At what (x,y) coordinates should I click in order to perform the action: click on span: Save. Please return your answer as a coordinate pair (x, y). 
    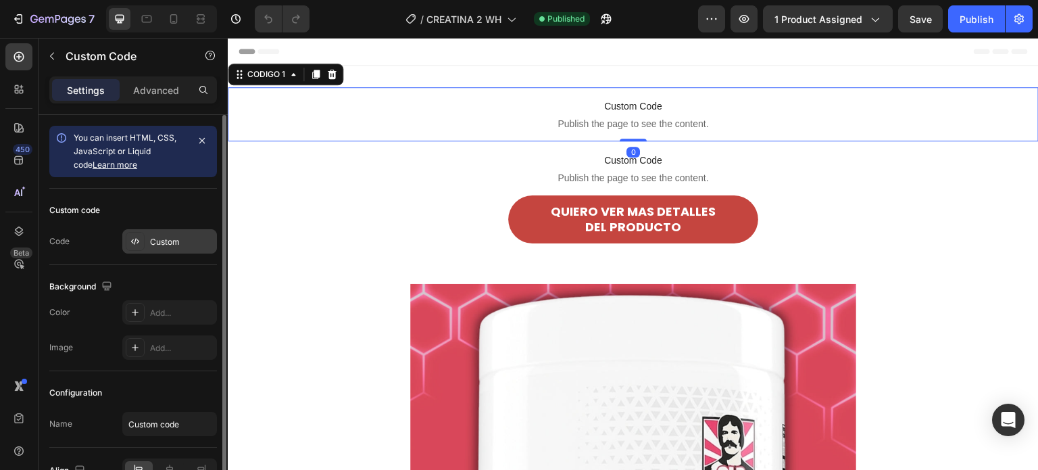
    Looking at the image, I should click on (921, 19).